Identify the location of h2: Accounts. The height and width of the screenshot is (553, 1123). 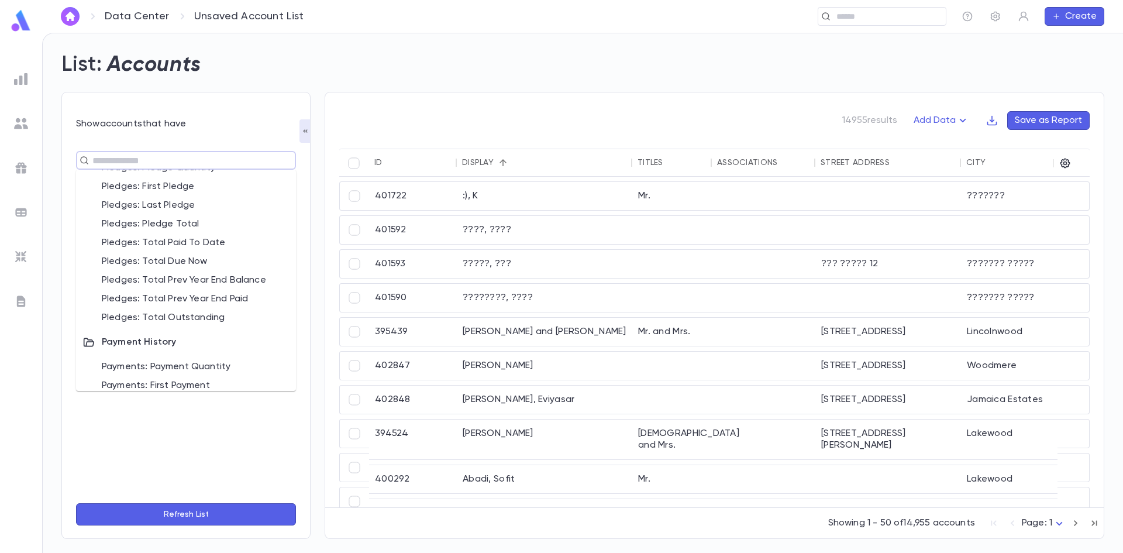
(154, 65).